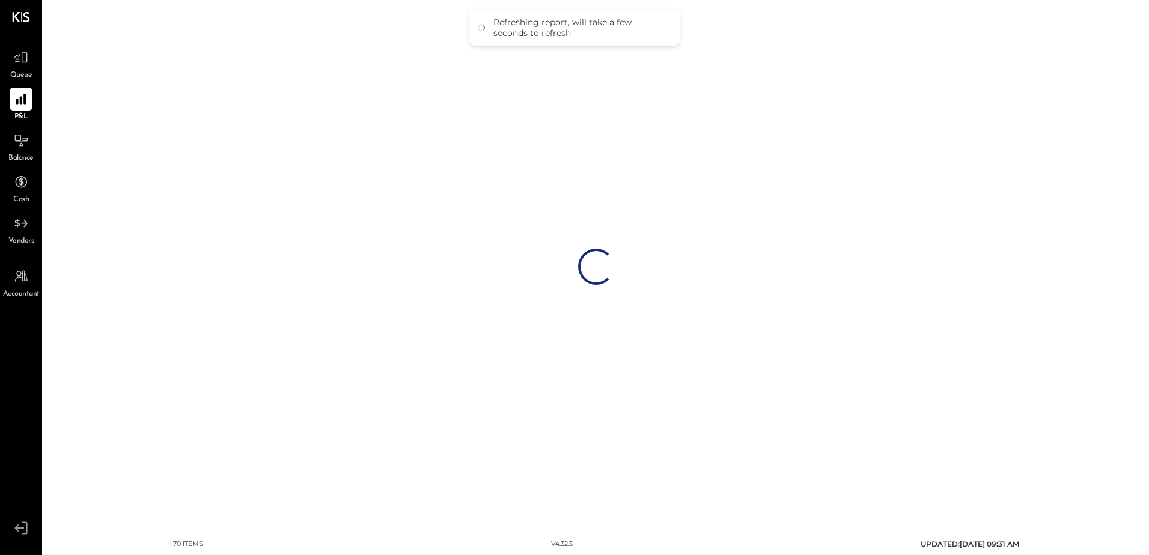 The width and height of the screenshot is (1149, 555). Describe the element at coordinates (581, 28) in the screenshot. I see `div: Refreshing report, will take a few seconds to refresh` at that location.